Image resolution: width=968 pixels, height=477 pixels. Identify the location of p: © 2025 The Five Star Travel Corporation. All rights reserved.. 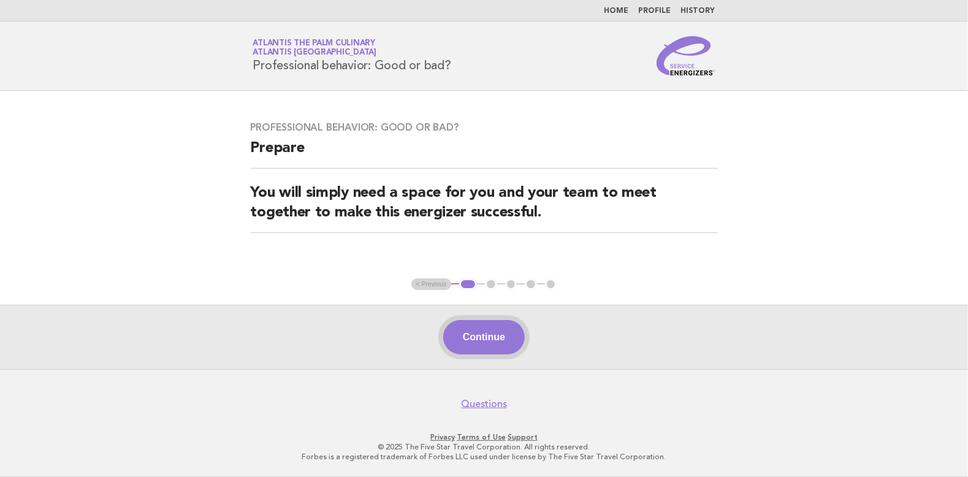
(484, 447).